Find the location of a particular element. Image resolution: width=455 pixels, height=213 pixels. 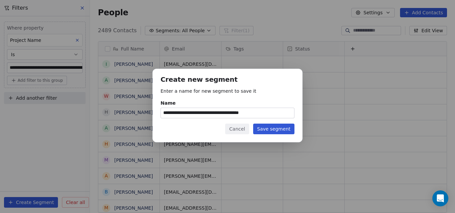

button: Save segment is located at coordinates (274, 129).